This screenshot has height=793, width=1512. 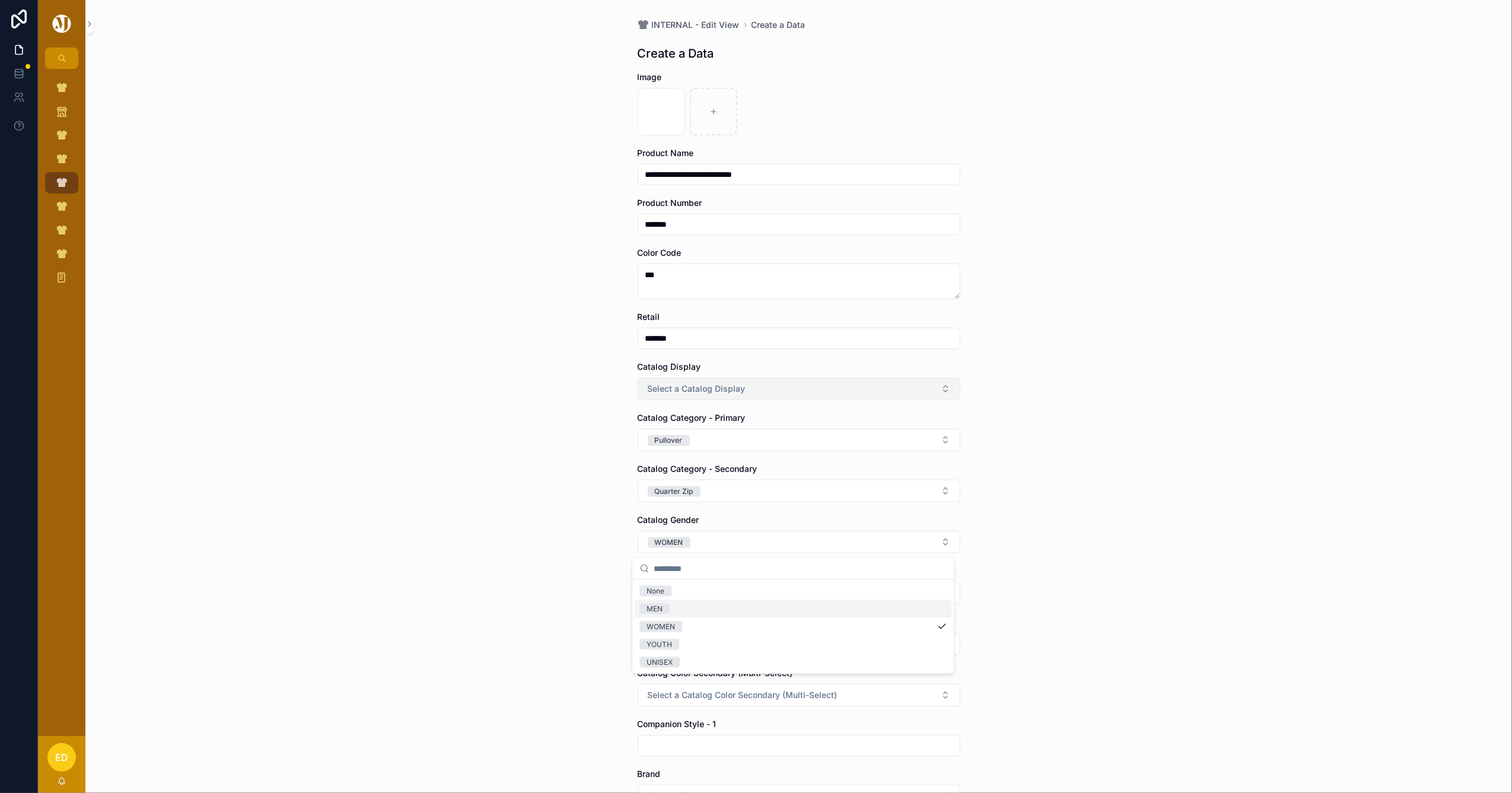 What do you see at coordinates (697, 468) in the screenshot?
I see `span: Catalog Category - Secondary` at bounding box center [697, 468].